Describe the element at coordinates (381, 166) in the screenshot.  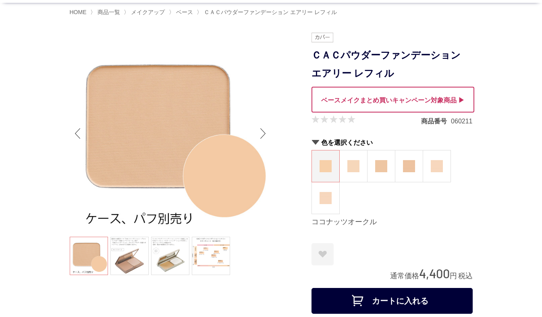
I see `a: ヘーゼルオークル` at that location.